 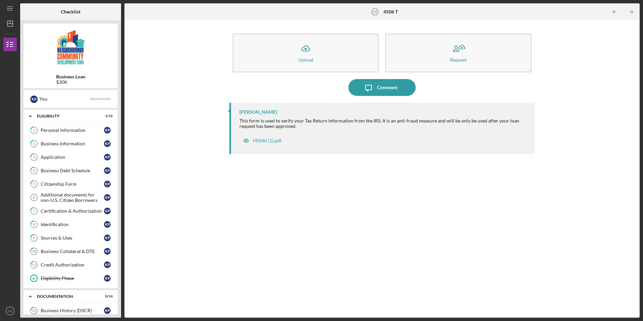 I want to click on div: Request, so click(x=458, y=60).